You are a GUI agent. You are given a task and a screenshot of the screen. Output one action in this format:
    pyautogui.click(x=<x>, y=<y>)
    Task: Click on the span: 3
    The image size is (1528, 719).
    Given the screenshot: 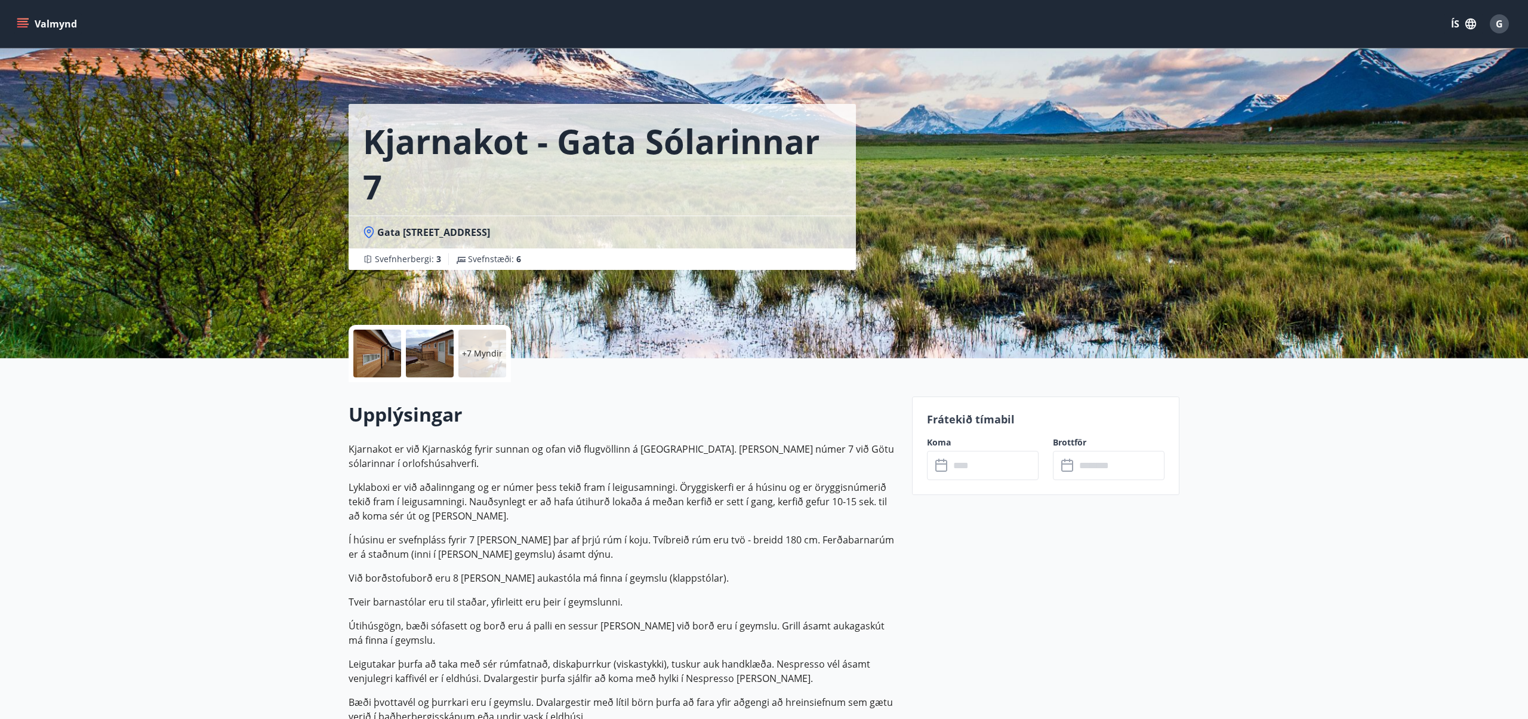 What is the action you would take?
    pyautogui.click(x=439, y=258)
    